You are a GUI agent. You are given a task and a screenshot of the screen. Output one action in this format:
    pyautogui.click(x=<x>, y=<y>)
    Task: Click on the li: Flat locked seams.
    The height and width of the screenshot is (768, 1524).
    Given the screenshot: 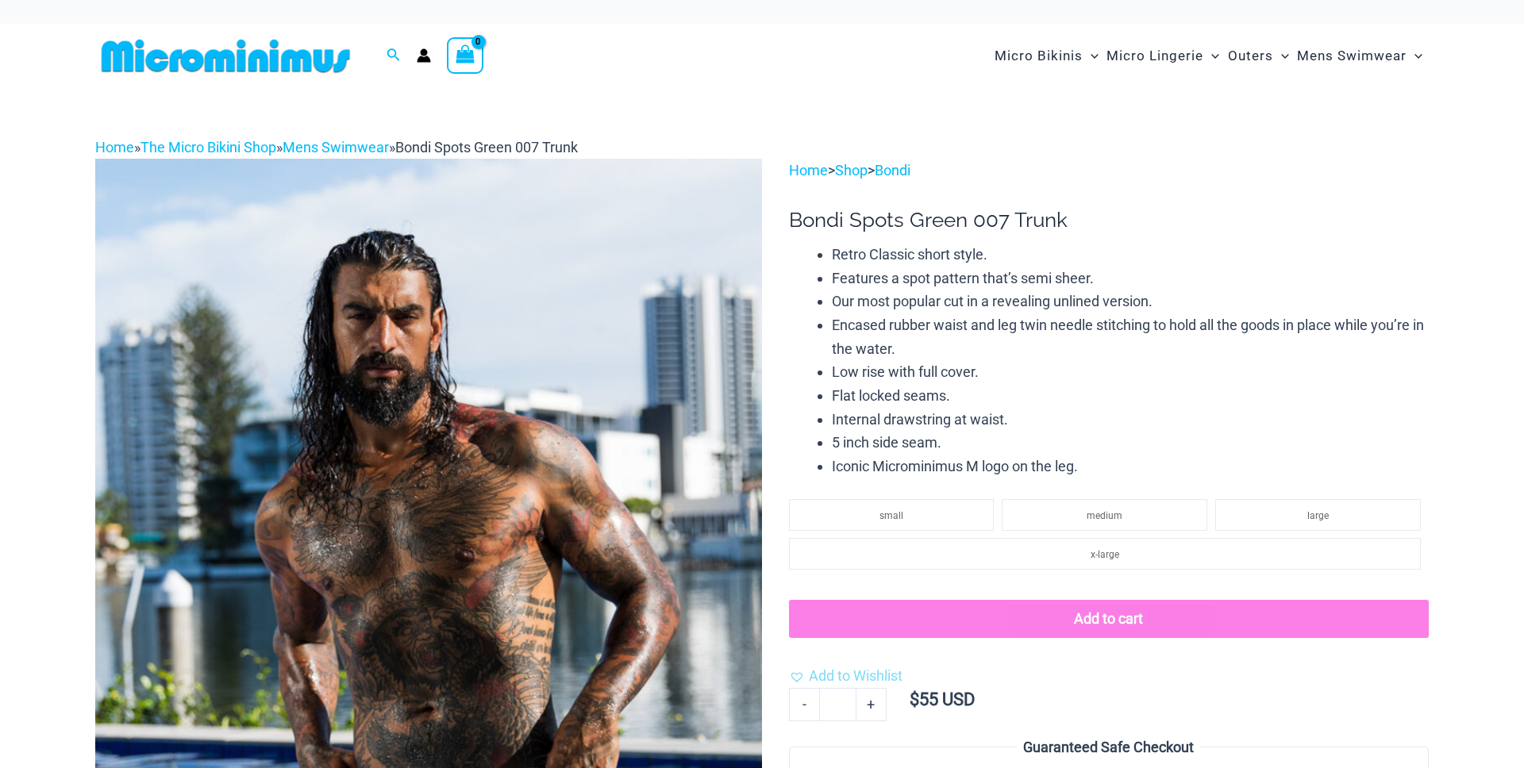 What is the action you would take?
    pyautogui.click(x=1130, y=396)
    